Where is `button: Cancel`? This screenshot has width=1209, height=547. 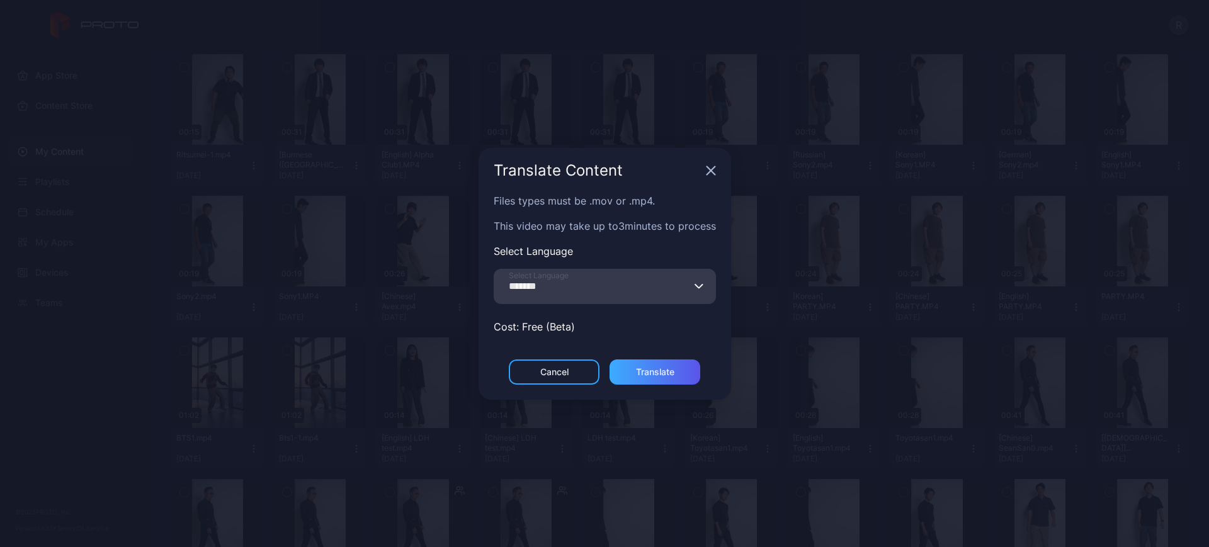
button: Cancel is located at coordinates (554, 372).